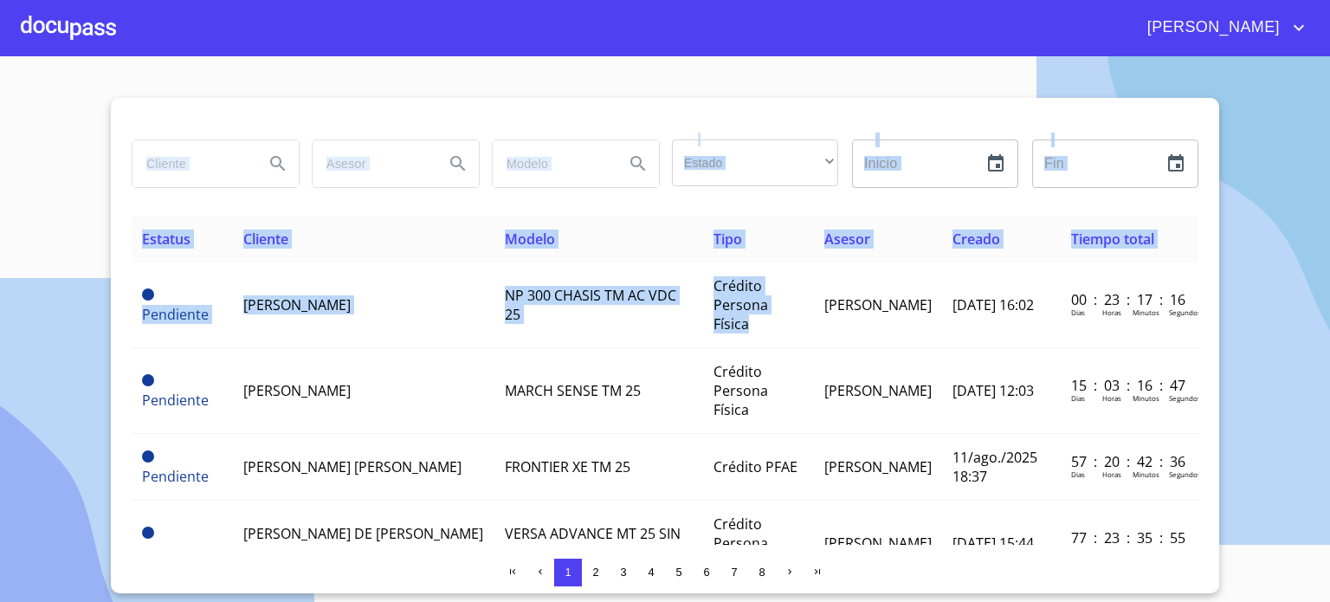 The height and width of the screenshot is (602, 1330). Describe the element at coordinates (567, 467) in the screenshot. I see `span: FRONTIER XE TM 25` at that location.